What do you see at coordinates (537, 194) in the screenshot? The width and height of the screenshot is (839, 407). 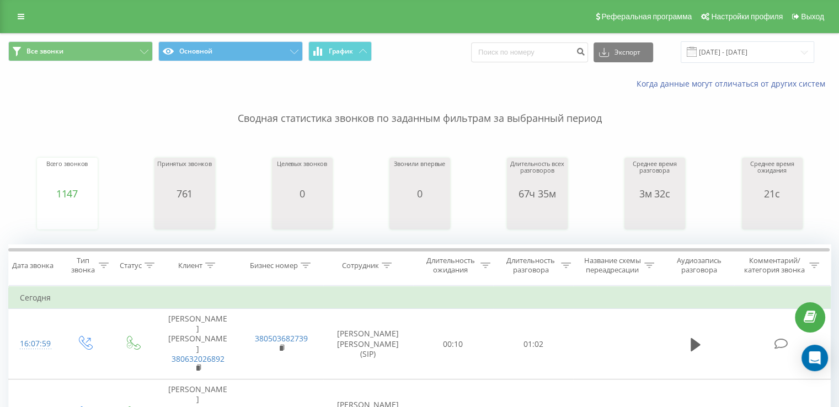 I see `div: 67ч 35м` at bounding box center [537, 194].